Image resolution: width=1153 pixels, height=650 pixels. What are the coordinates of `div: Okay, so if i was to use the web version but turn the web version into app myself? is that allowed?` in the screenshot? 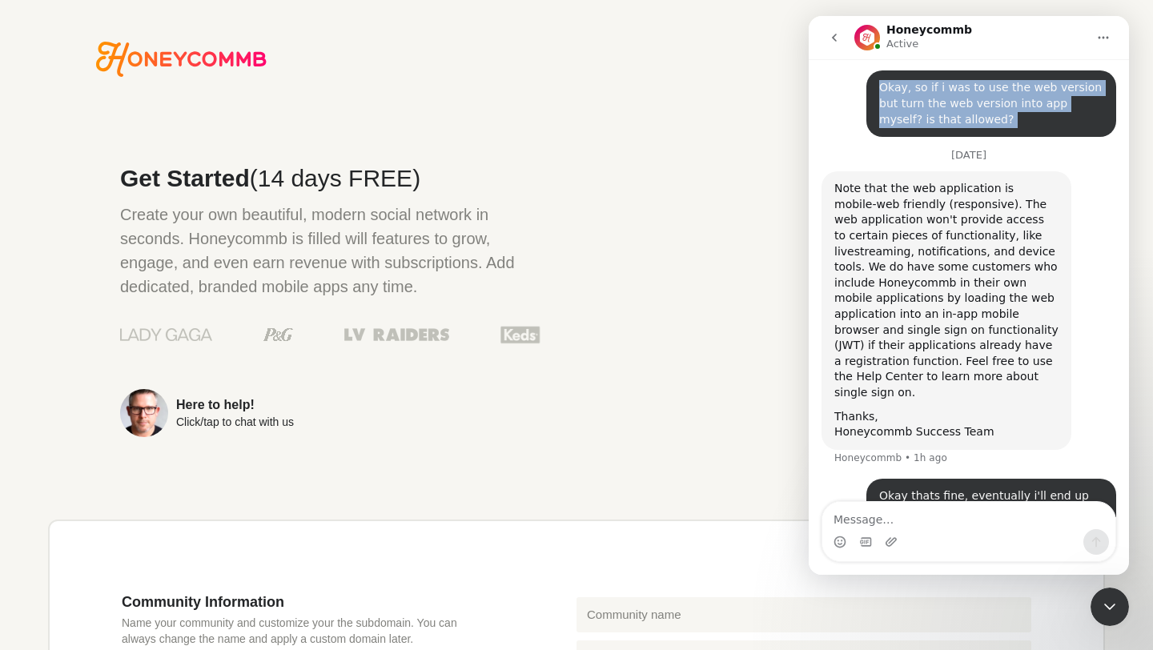 It's located at (183, 87).